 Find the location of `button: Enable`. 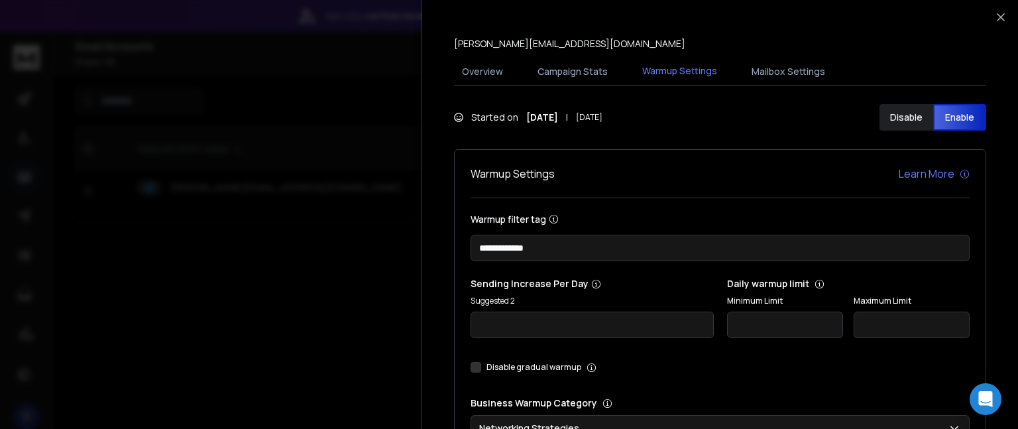

button: Enable is located at coordinates (960, 117).